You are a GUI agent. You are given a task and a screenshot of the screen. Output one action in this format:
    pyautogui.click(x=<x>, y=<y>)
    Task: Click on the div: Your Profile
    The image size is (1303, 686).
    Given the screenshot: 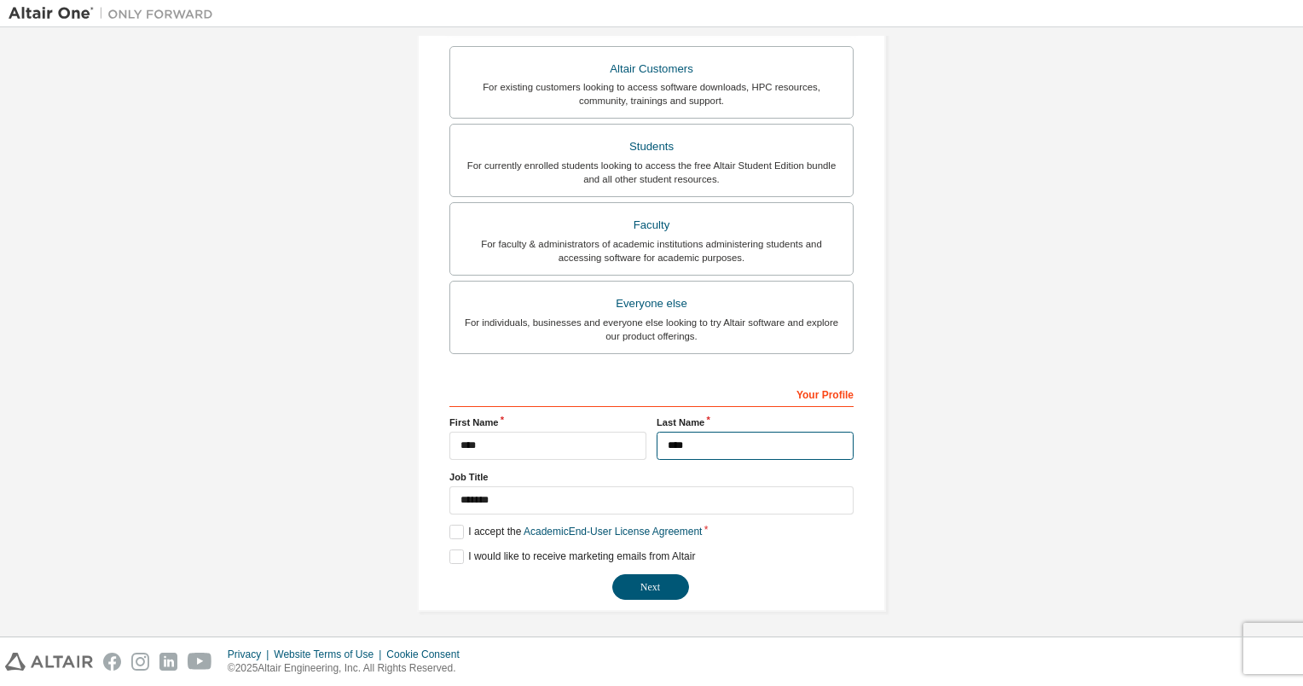 What is the action you would take?
    pyautogui.click(x=651, y=393)
    